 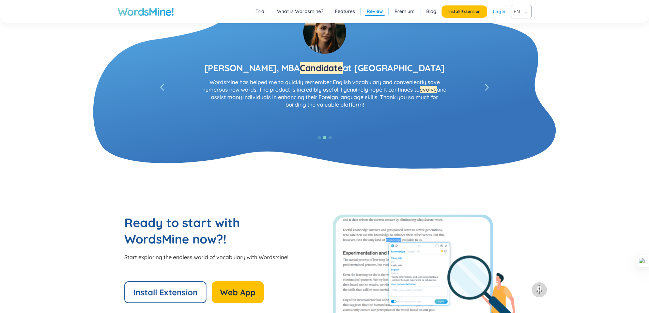 What do you see at coordinates (225, 257) in the screenshot?
I see `div: Start exploring the endless world of vocabulary with WordsMine!` at bounding box center [225, 257].